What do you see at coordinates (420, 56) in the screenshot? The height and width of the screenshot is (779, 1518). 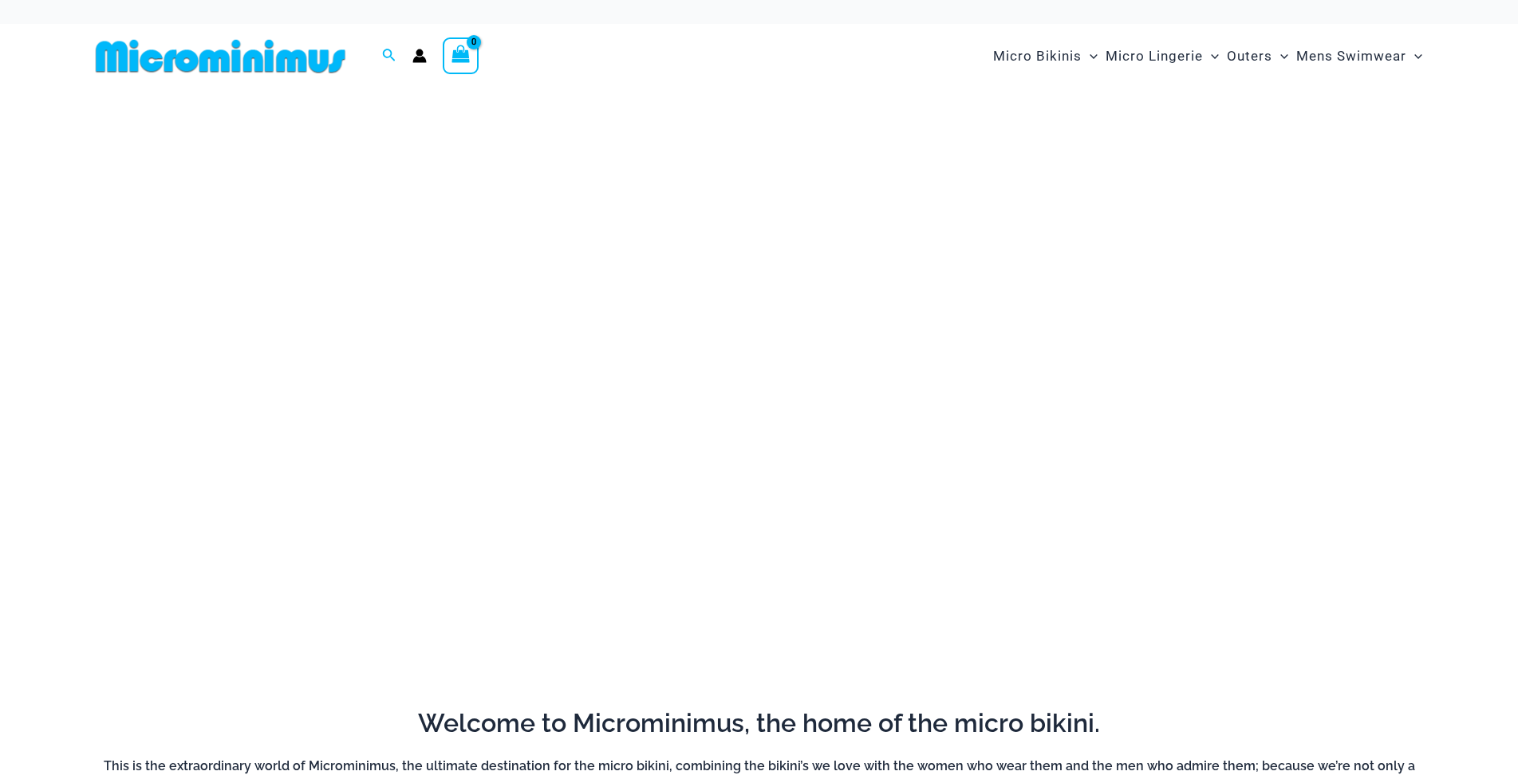 I see `a: Account icon link` at bounding box center [420, 56].